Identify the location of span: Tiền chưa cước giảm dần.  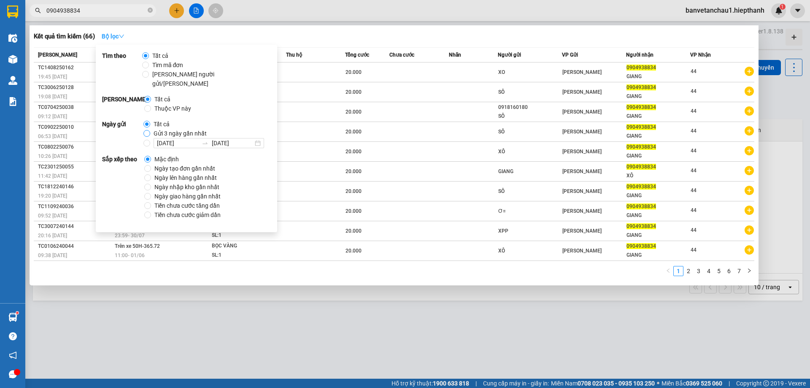
(187, 215).